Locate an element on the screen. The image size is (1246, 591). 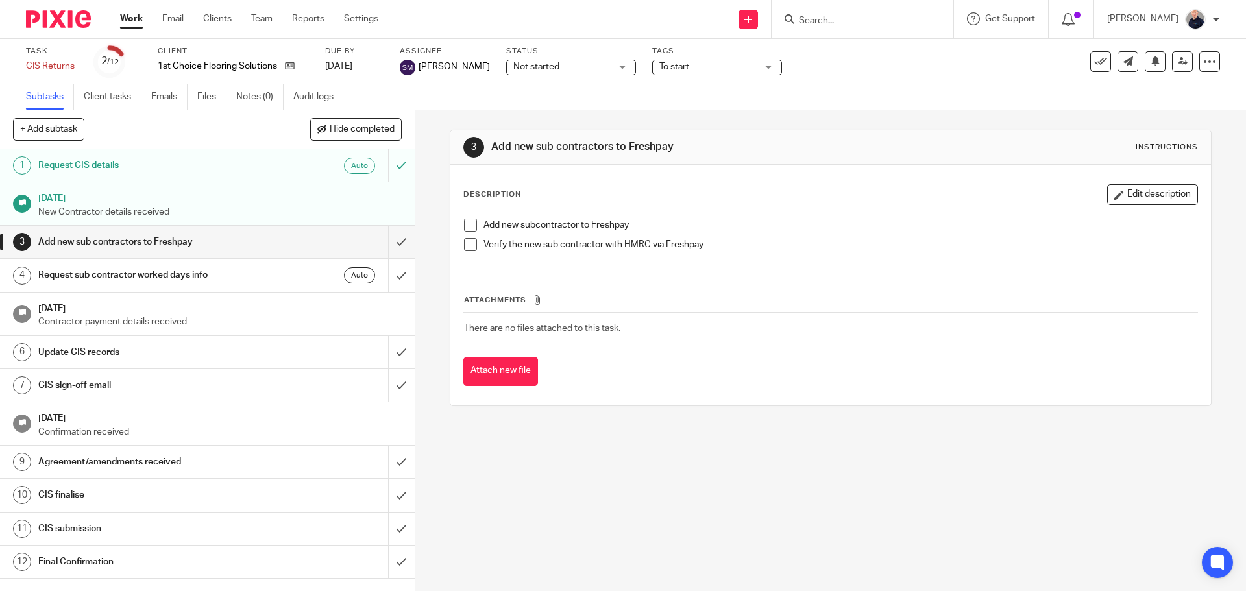
p: Description is located at coordinates (492, 195).